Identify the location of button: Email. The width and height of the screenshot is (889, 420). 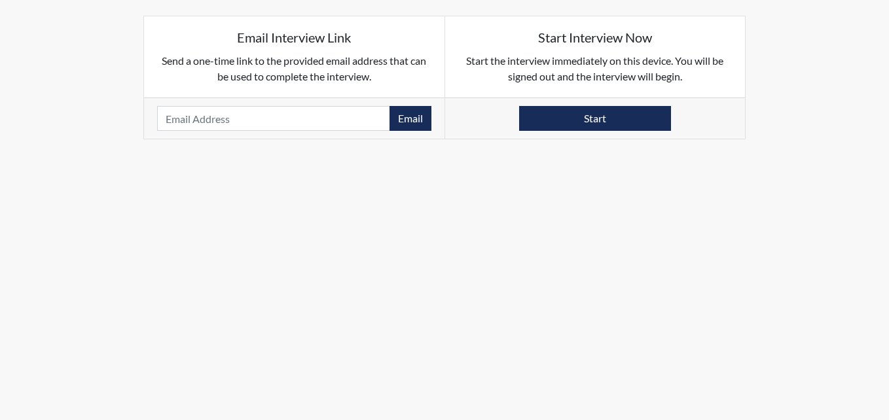
(410, 118).